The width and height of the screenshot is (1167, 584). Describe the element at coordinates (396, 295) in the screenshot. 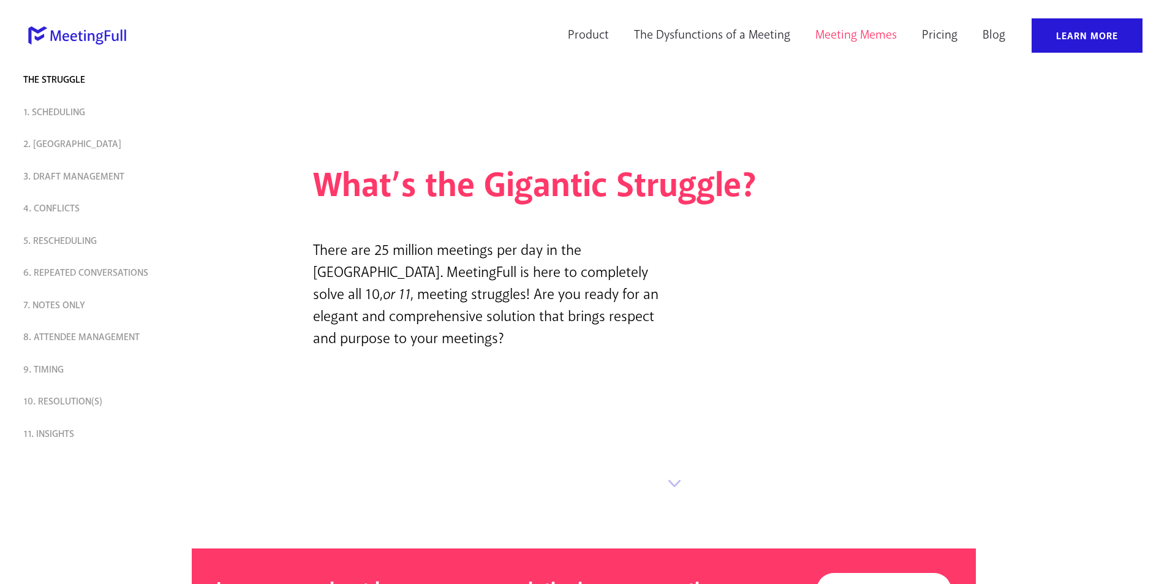

I see `i: or 11` at that location.